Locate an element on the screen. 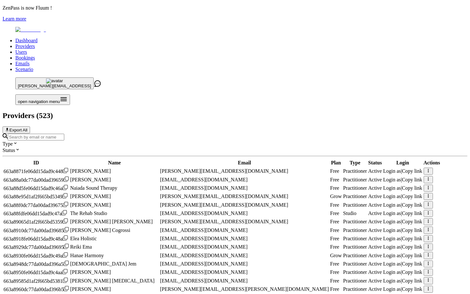 This screenshot has width=470, height=294. a: Providers is located at coordinates (25, 46).